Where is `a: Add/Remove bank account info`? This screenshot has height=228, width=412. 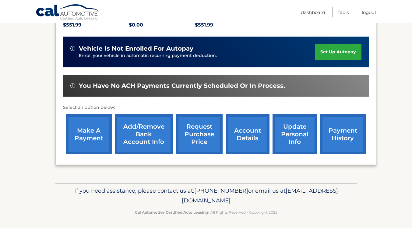
a: Add/Remove bank account info is located at coordinates (144, 134).